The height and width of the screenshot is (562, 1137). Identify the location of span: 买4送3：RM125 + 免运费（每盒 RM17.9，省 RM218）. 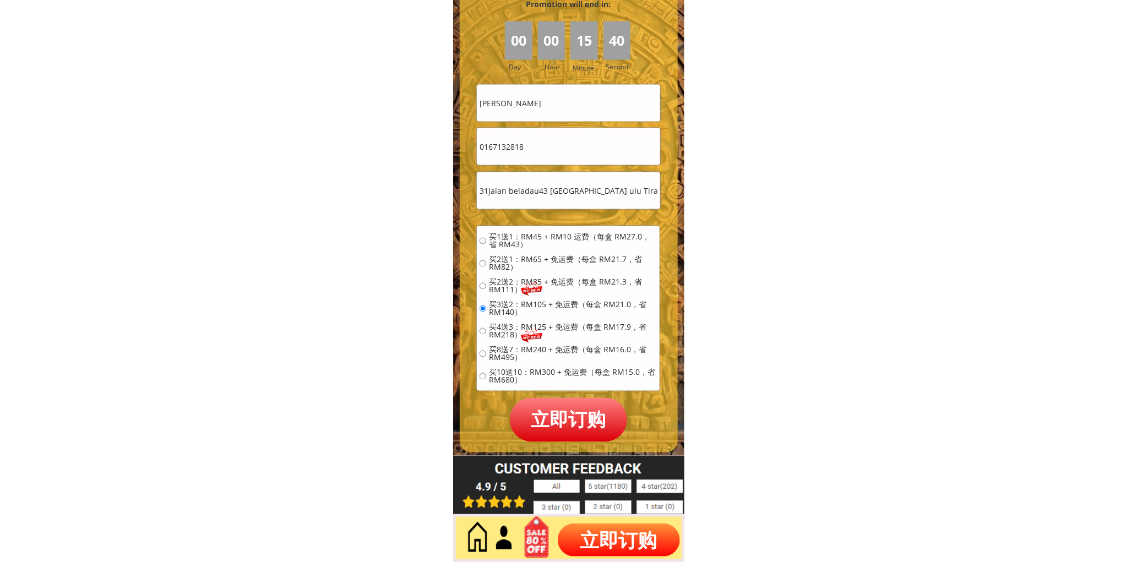
(573, 332).